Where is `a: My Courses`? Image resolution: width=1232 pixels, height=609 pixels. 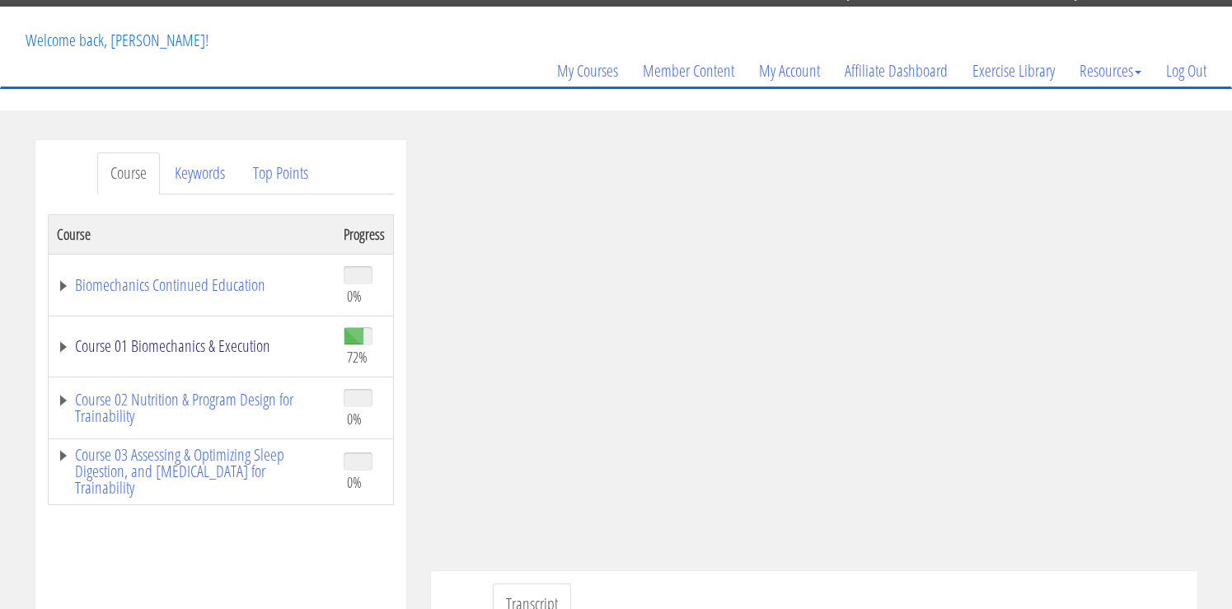
a: My Courses is located at coordinates (587, 71).